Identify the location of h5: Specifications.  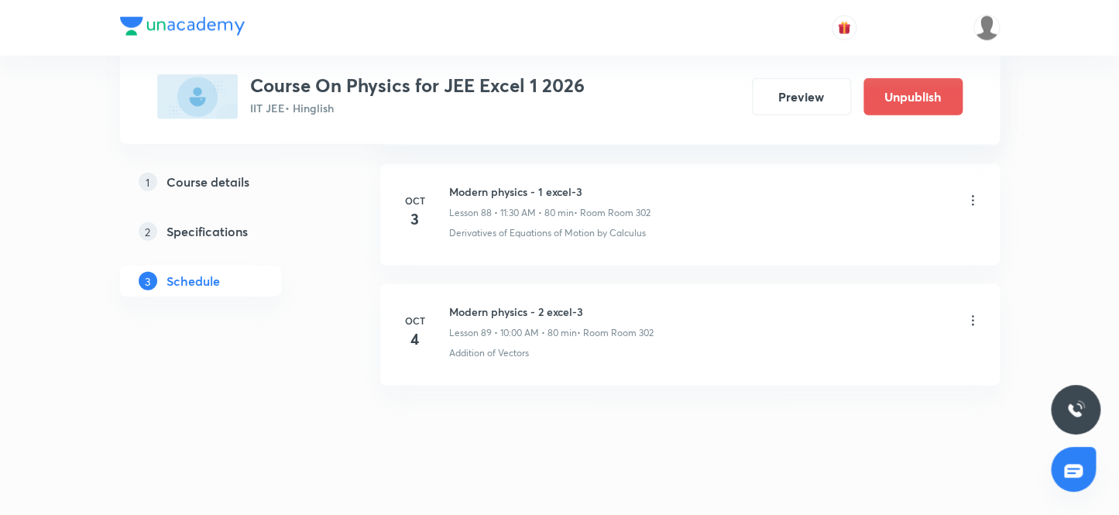
(207, 232).